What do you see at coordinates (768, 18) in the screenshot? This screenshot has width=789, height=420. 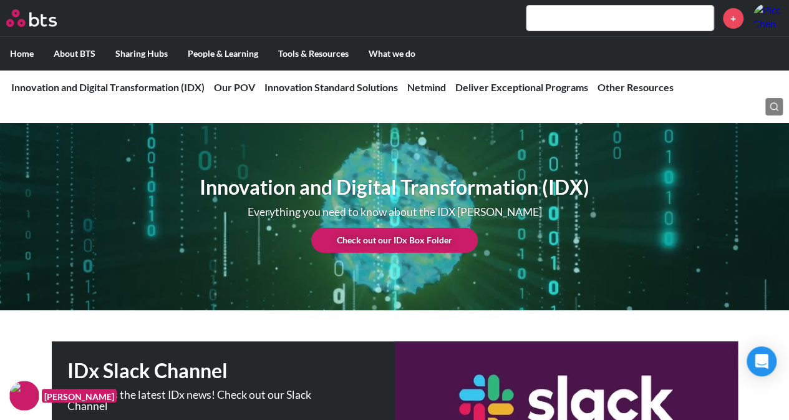 I see `img: Picc Chen` at bounding box center [768, 18].